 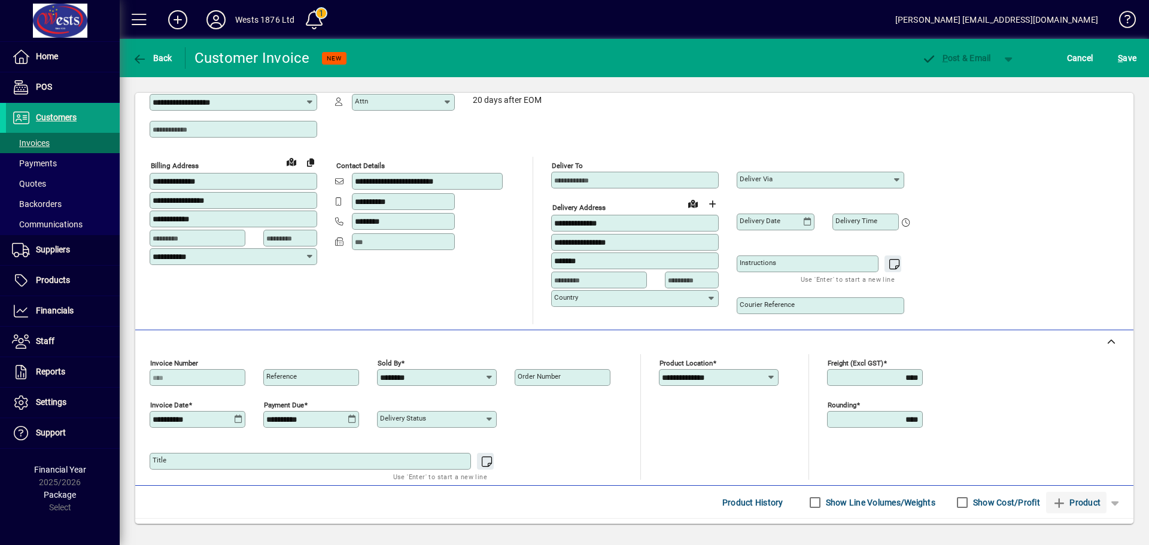 What do you see at coordinates (945, 58) in the screenshot?
I see `span: P` at bounding box center [945, 58].